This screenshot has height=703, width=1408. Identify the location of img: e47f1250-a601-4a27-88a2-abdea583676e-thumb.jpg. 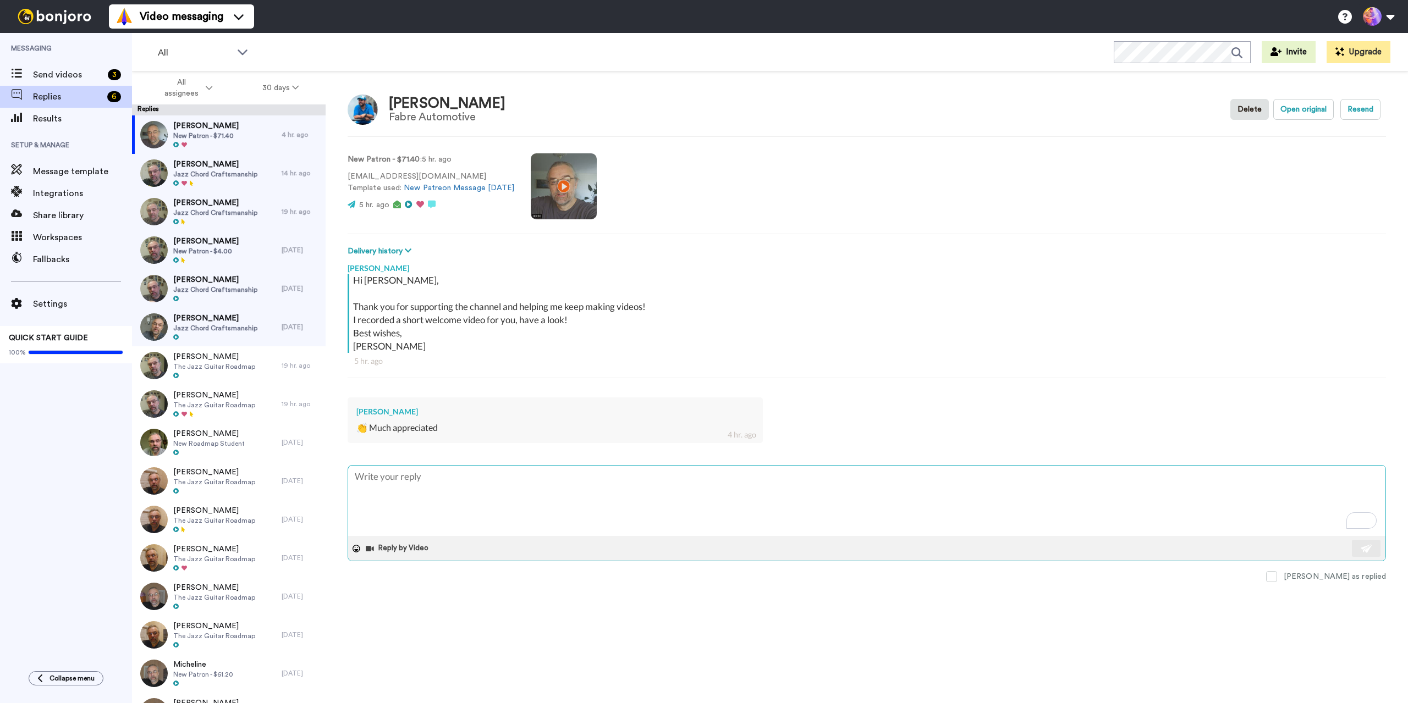
(154, 481).